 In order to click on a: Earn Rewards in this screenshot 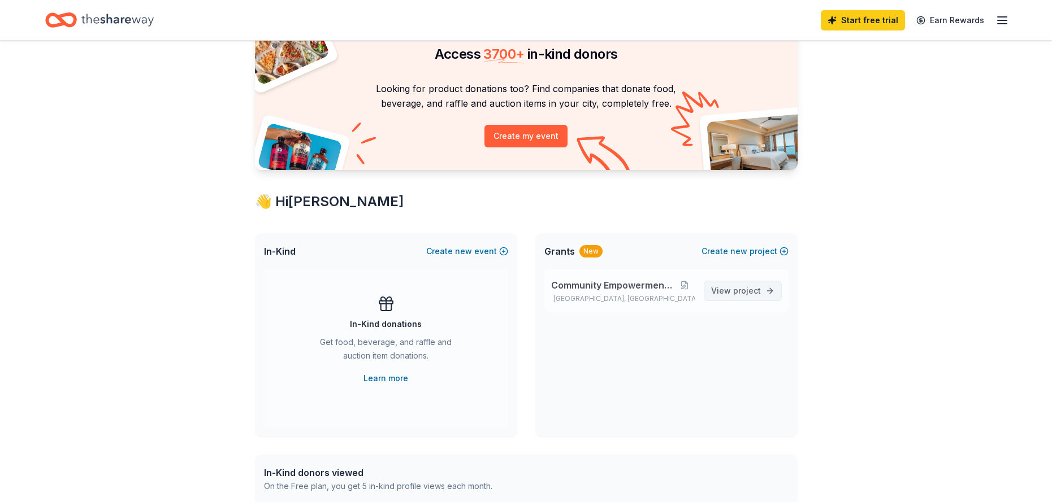, I will do `click(950, 20)`.